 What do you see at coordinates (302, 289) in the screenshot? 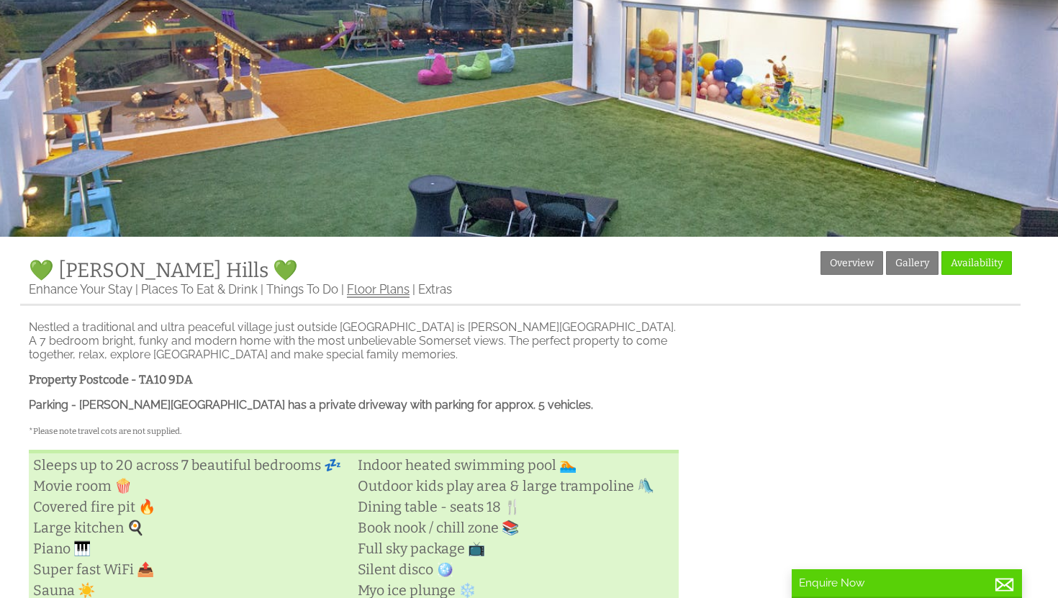
I see `a: Things To Do` at bounding box center [302, 289].